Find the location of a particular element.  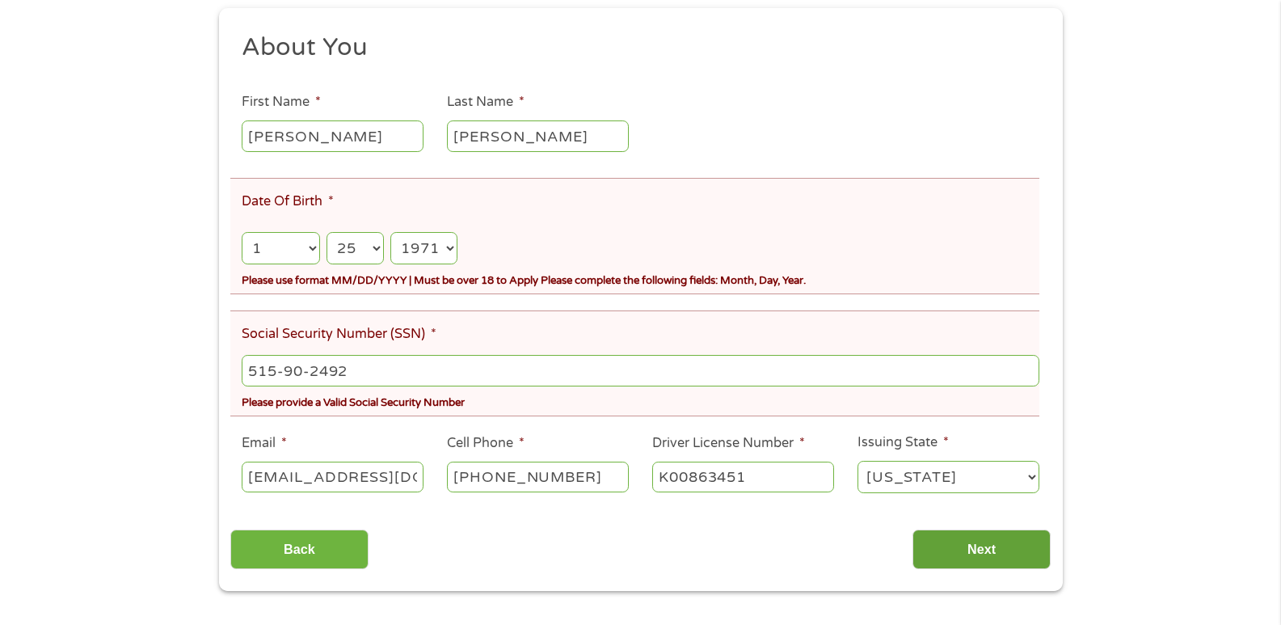

label: Issuing State is located at coordinates (903, 442).